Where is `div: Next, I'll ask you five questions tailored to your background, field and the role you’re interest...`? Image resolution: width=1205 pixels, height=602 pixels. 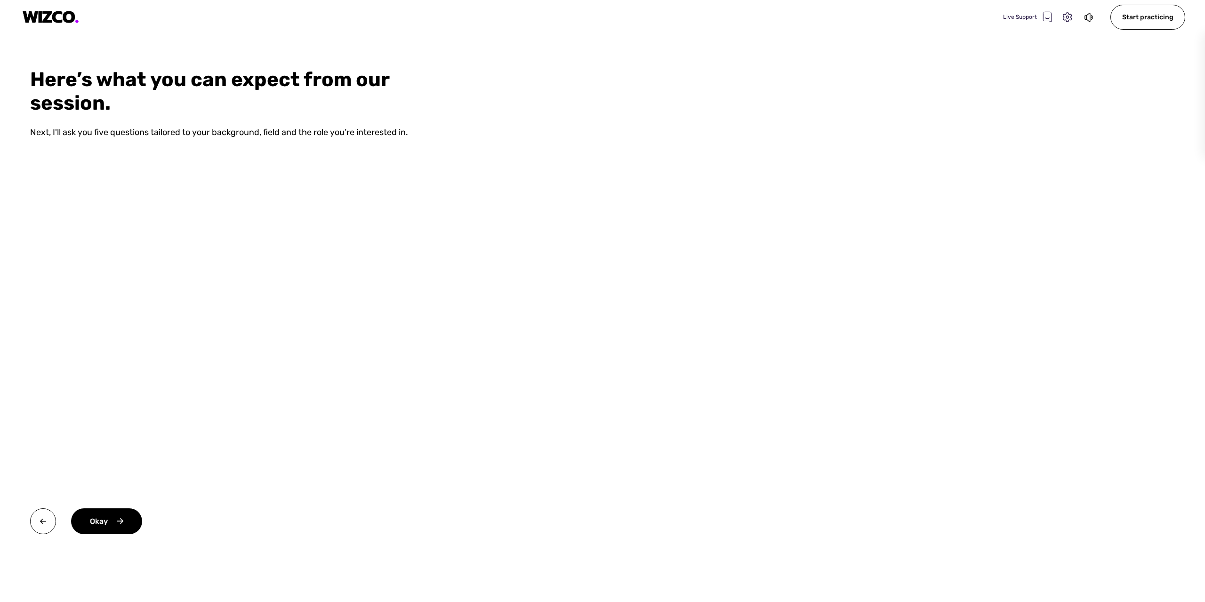
div: Next, I'll ask you five questions tailored to your background, field and the role you’re interest... is located at coordinates (241, 132).